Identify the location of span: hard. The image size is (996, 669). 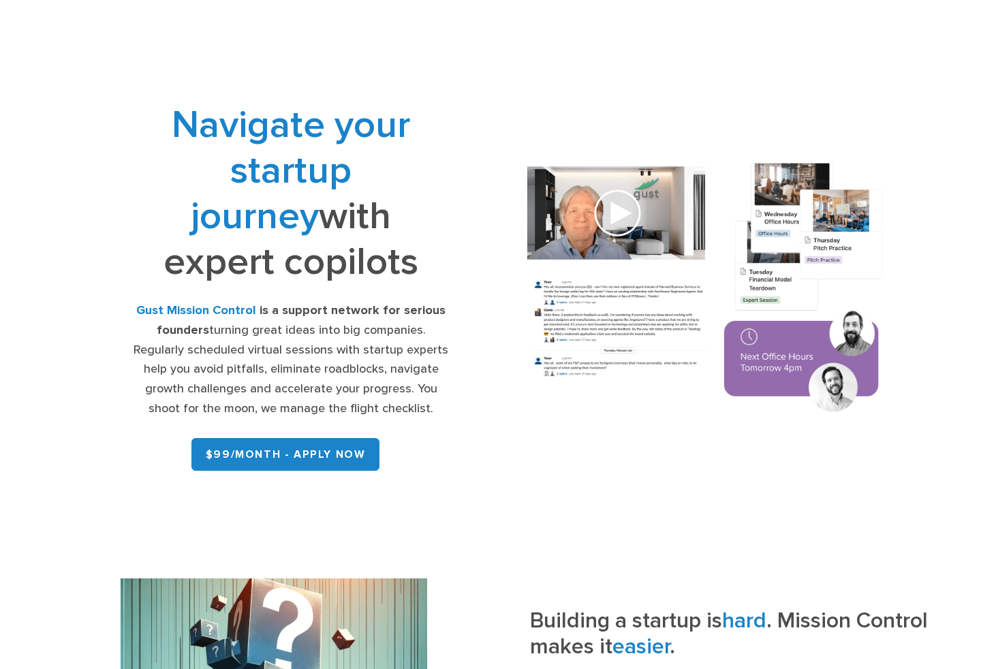
(744, 621).